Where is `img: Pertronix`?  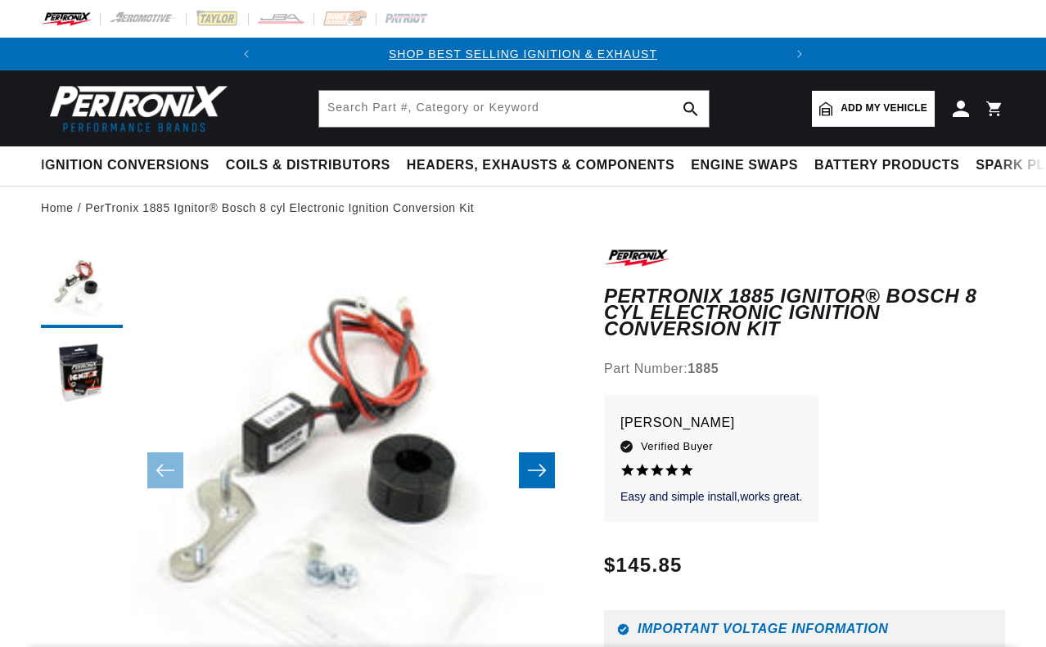
img: Pertronix is located at coordinates (135, 108).